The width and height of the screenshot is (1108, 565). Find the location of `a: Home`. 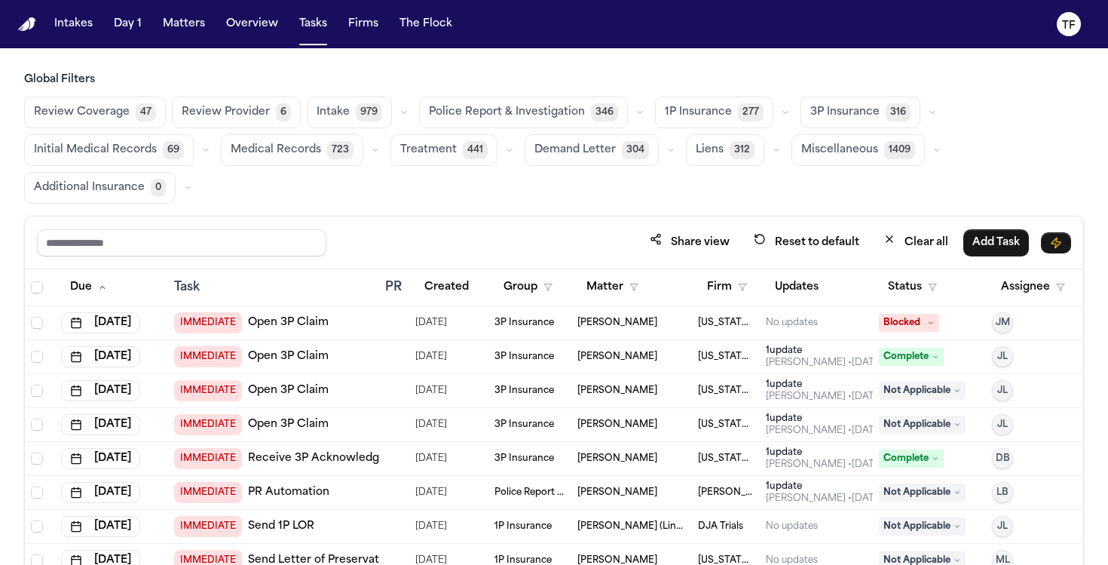

a: Home is located at coordinates (27, 24).